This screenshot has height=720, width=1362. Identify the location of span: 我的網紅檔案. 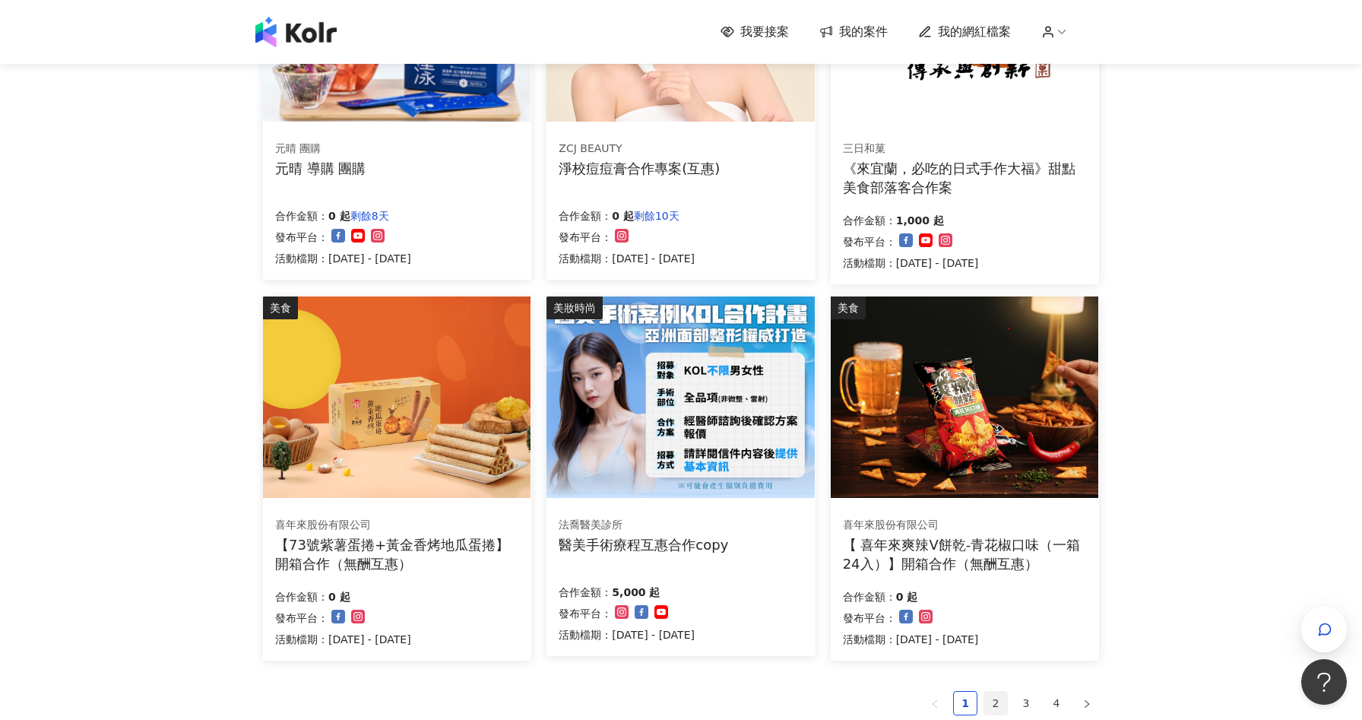
(974, 32).